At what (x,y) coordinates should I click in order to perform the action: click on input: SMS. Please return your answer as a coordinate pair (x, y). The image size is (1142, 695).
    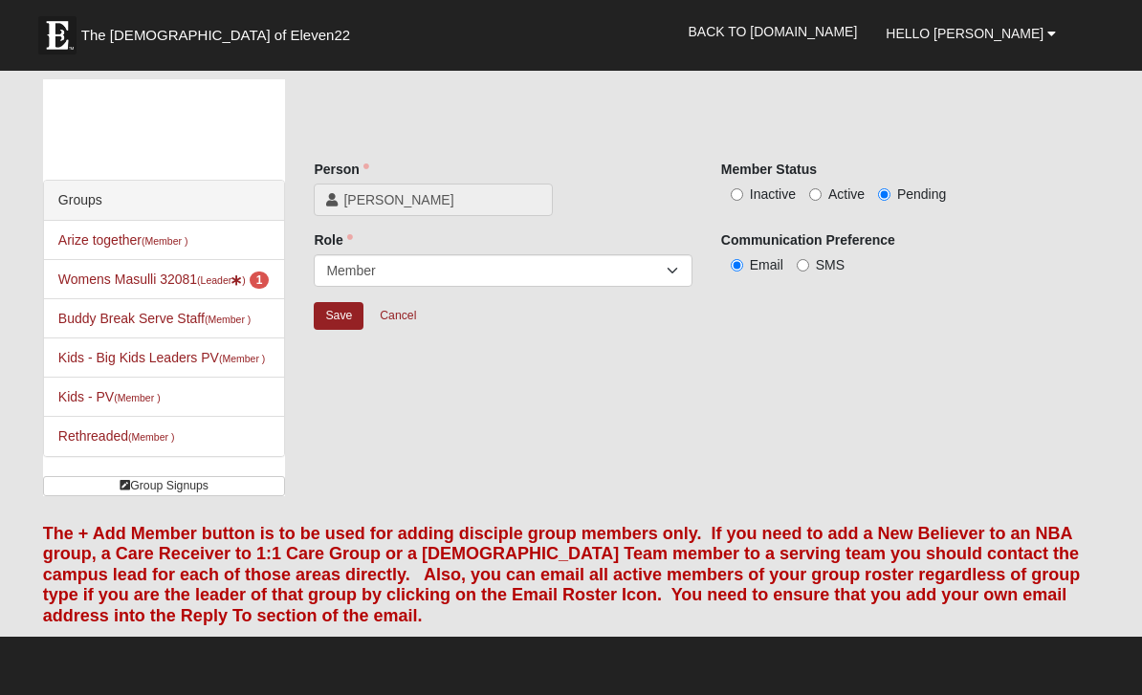
    Looking at the image, I should click on (803, 265).